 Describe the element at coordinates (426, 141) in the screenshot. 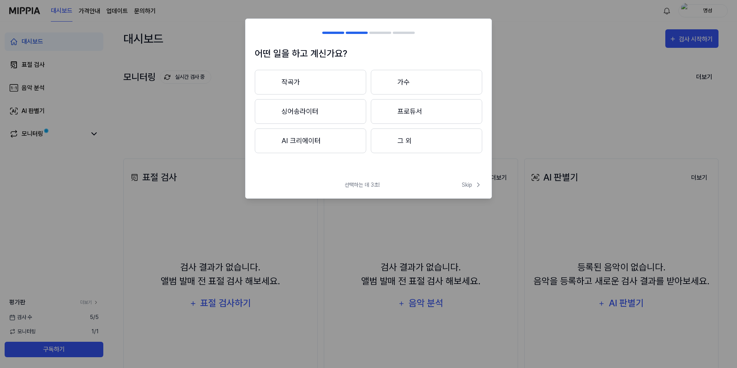

I see `button: 그 외` at that location.